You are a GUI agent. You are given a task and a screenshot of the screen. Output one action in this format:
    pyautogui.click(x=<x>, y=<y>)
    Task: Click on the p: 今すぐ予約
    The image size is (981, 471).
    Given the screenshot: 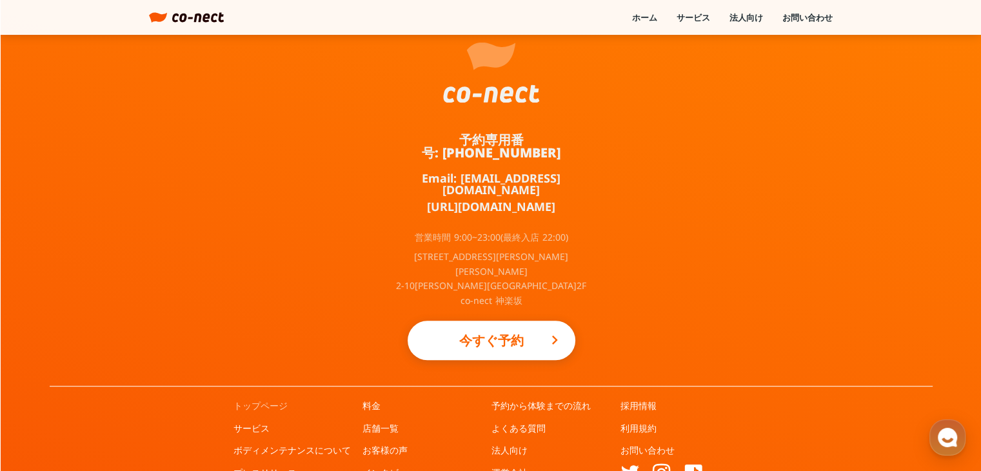 What is the action you would take?
    pyautogui.click(x=491, y=340)
    